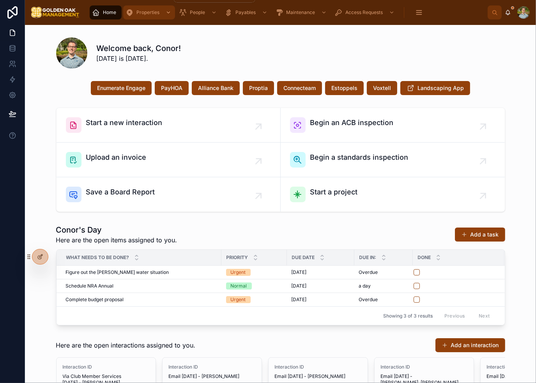  Describe the element at coordinates (286, 12) in the screenshot. I see `div: scrollable content` at that location.